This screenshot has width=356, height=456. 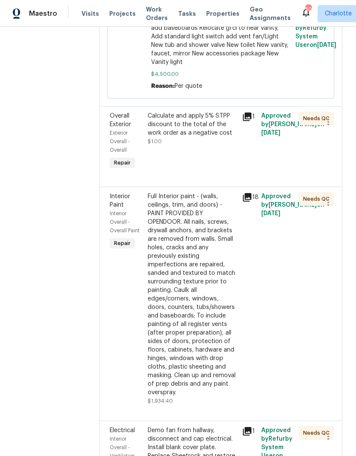 What do you see at coordinates (270, 14) in the screenshot?
I see `span: Geo Assignments` at bounding box center [270, 14].